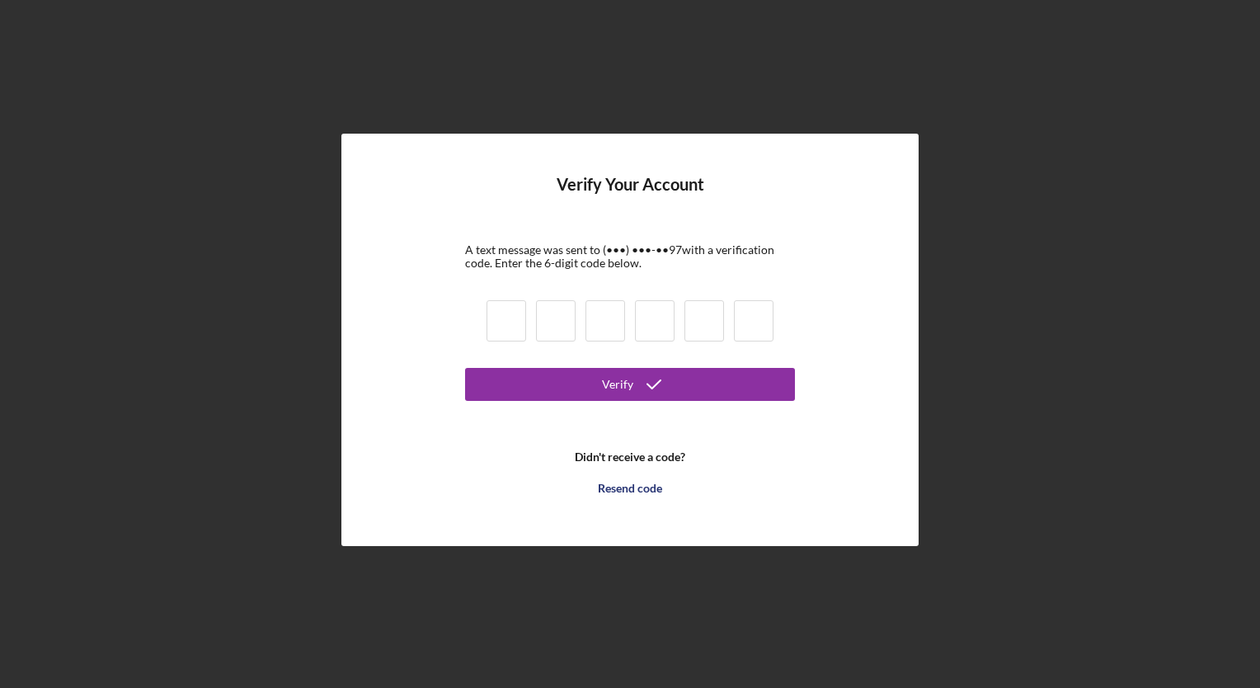 This screenshot has height=688, width=1260. Describe the element at coordinates (630, 196) in the screenshot. I see `h4: Verify Your Account` at that location.